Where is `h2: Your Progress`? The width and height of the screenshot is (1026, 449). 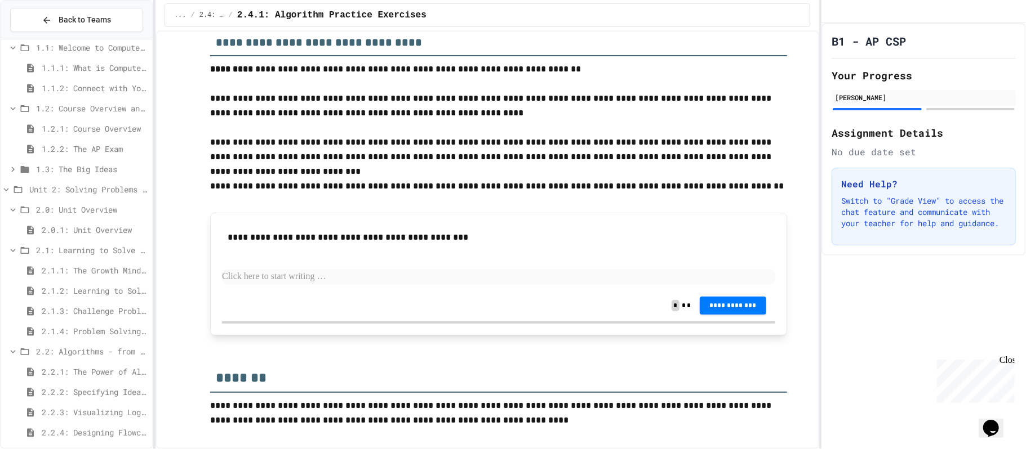 h2: Your Progress is located at coordinates (923, 75).